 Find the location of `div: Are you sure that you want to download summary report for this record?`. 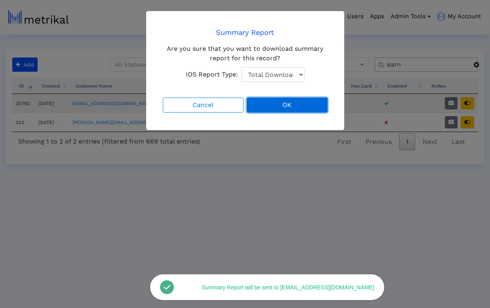

div: Are you sure that you want to download summary report for this record? is located at coordinates (245, 63).